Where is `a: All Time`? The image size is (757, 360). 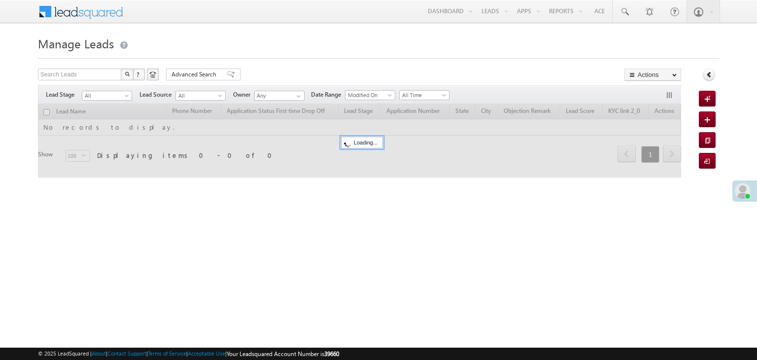
a: All Time is located at coordinates (424, 95).